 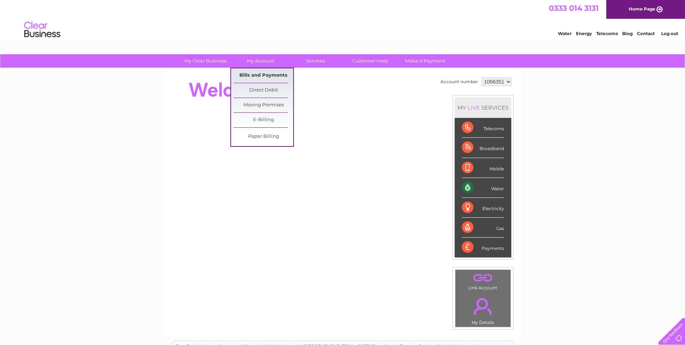 I want to click on a: Water, so click(x=565, y=33).